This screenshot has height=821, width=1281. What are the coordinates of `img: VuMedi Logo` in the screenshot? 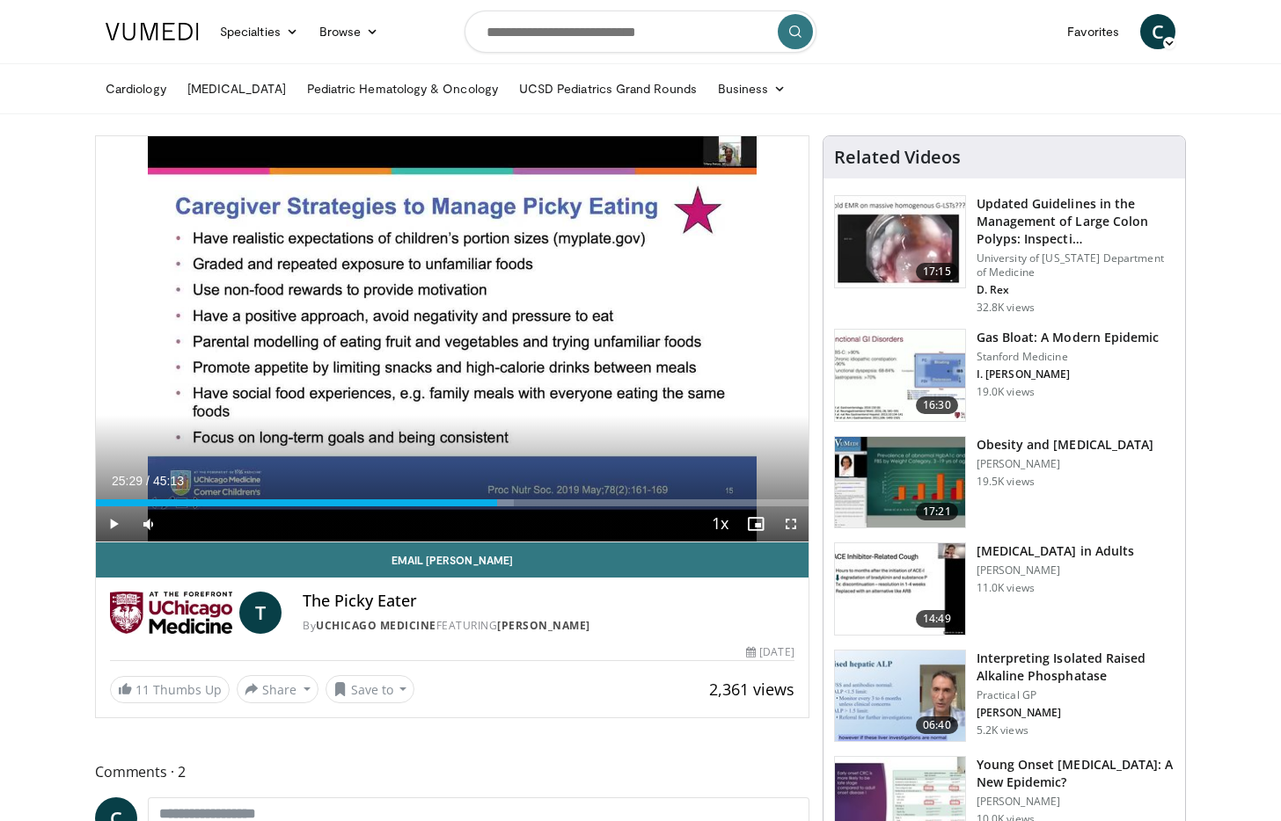 It's located at (152, 32).